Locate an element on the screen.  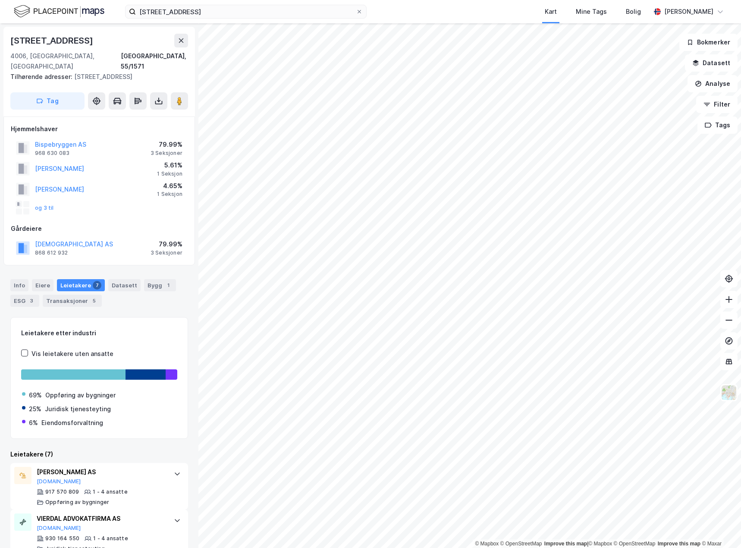
div: Kart is located at coordinates (551, 12).